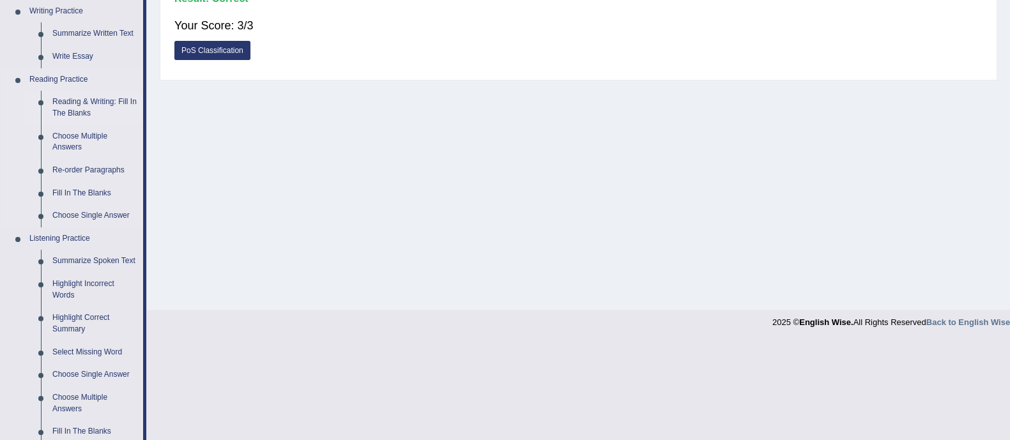 The width and height of the screenshot is (1010, 440). What do you see at coordinates (95, 323) in the screenshot?
I see `a: Highlight Correct Summary` at bounding box center [95, 323].